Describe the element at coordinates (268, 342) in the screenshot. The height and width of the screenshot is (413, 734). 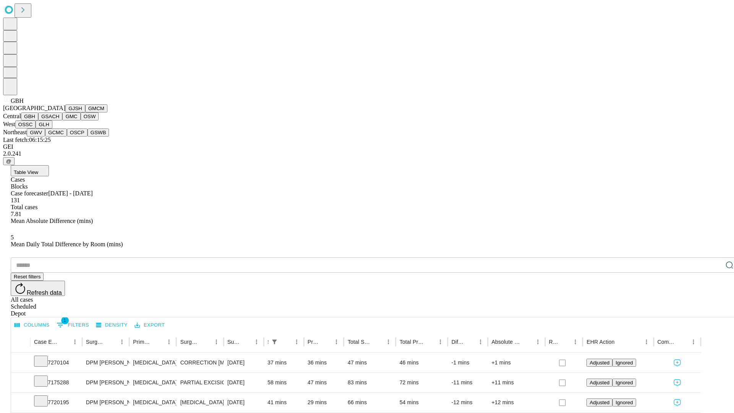
I see `div: Scheduled In Room Duration` at that location.